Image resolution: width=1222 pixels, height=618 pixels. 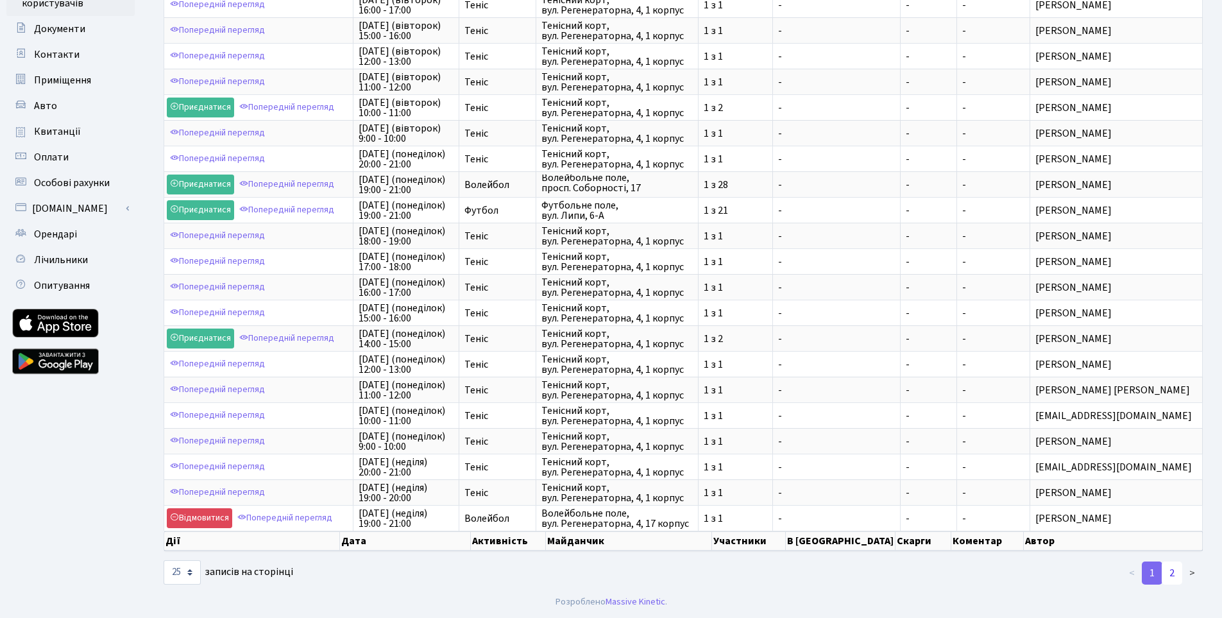 What do you see at coordinates (735, 108) in the screenshot?
I see `span: 1 з 2` at bounding box center [735, 108].